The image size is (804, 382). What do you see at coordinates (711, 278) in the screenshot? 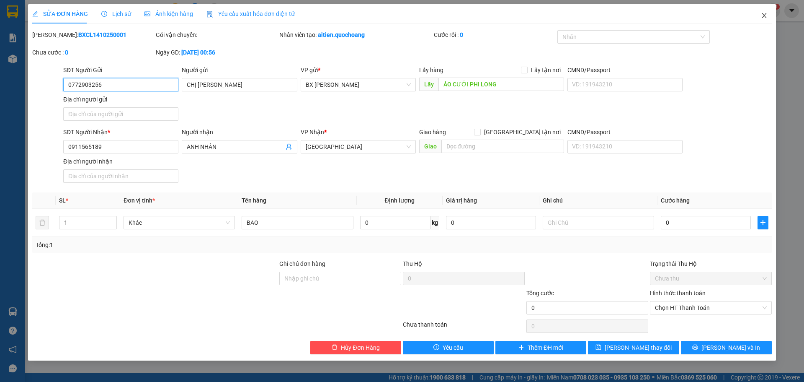
I see `span: Chưa thu` at bounding box center [711, 278].